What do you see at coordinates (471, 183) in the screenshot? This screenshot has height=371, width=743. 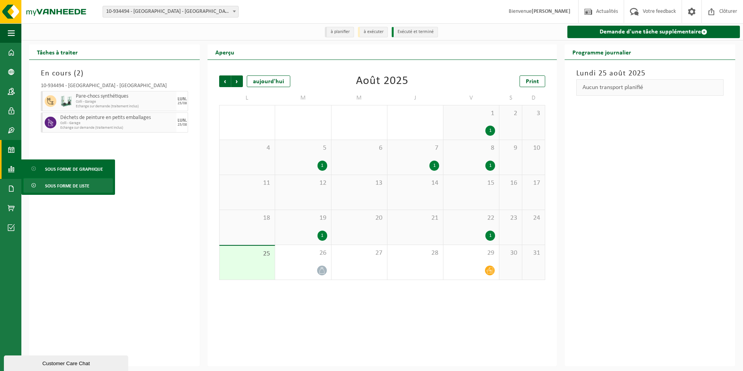 I see `span: 15` at bounding box center [471, 183].